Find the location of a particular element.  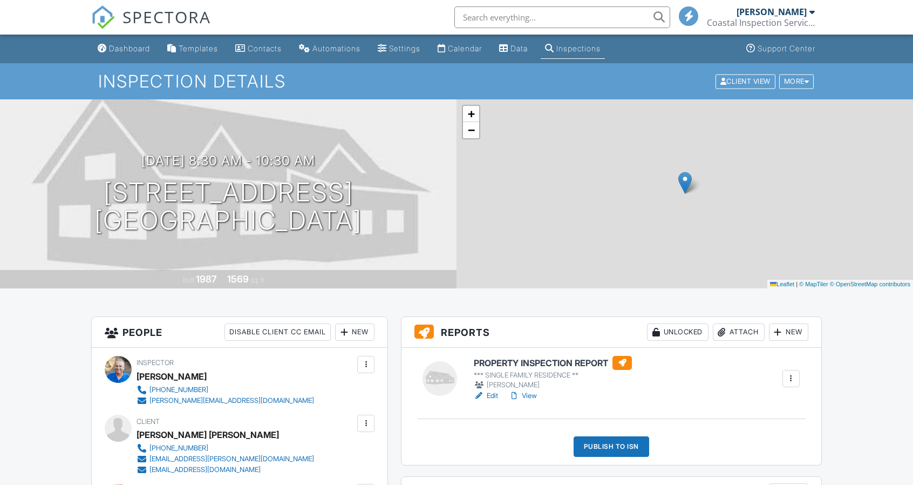

span: Client is located at coordinates (148, 421).